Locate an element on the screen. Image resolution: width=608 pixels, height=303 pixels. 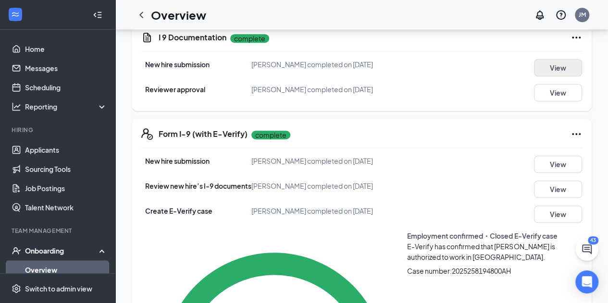
span: Employment confirmed・Closed E-Verify case is located at coordinates (482, 236).